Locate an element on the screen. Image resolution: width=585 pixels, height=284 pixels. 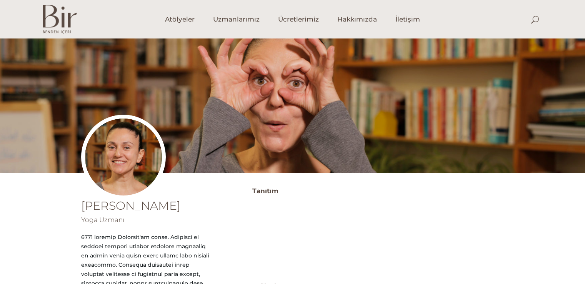
span: İletişim is located at coordinates (408, 19).